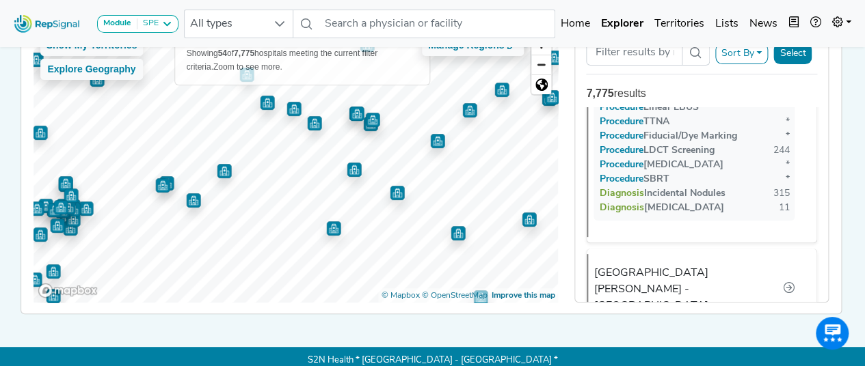  What do you see at coordinates (792, 53) in the screenshot?
I see `button: Select` at bounding box center [792, 53].